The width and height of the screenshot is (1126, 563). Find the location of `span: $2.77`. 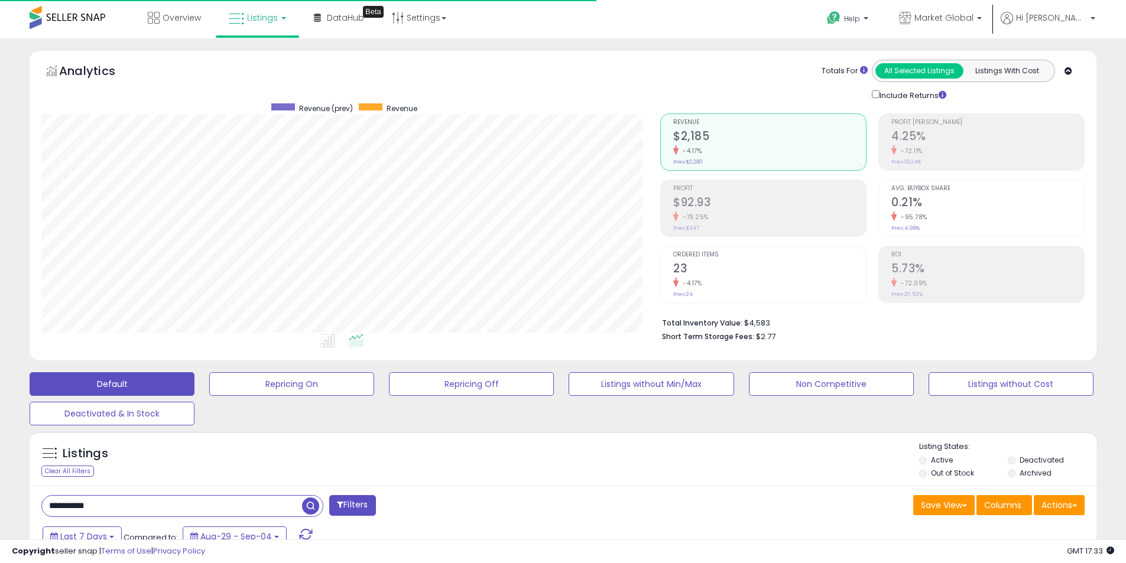

span: $2.77 is located at coordinates (766, 336).